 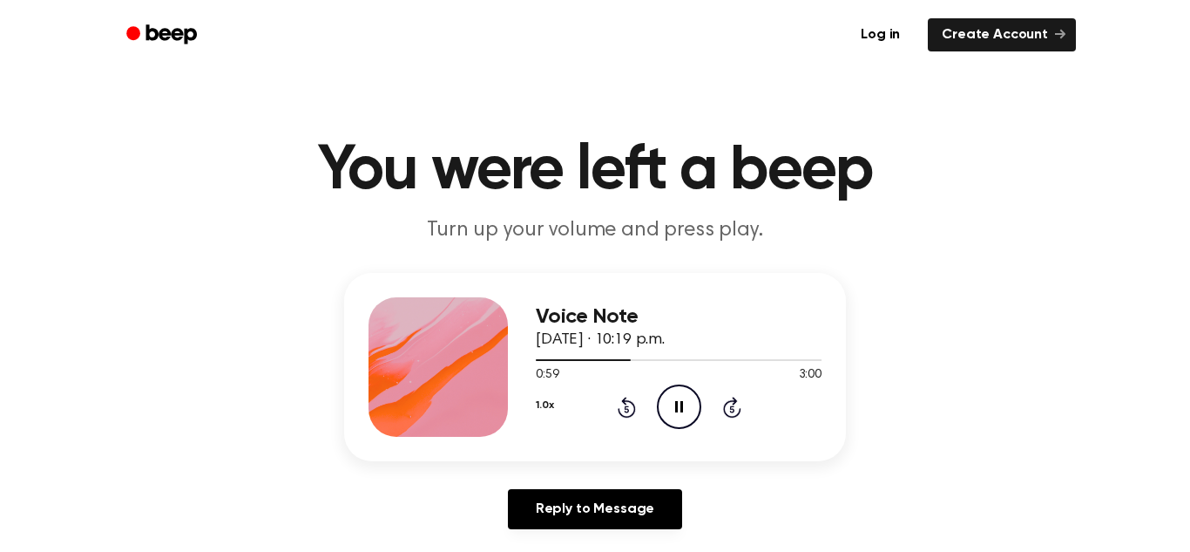 I want to click on h3: Voice Note, so click(x=679, y=316).